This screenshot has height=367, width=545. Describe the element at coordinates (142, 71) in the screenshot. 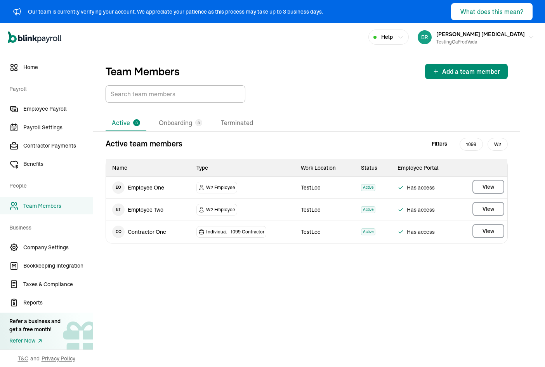

I see `p: Team Members` at that location.